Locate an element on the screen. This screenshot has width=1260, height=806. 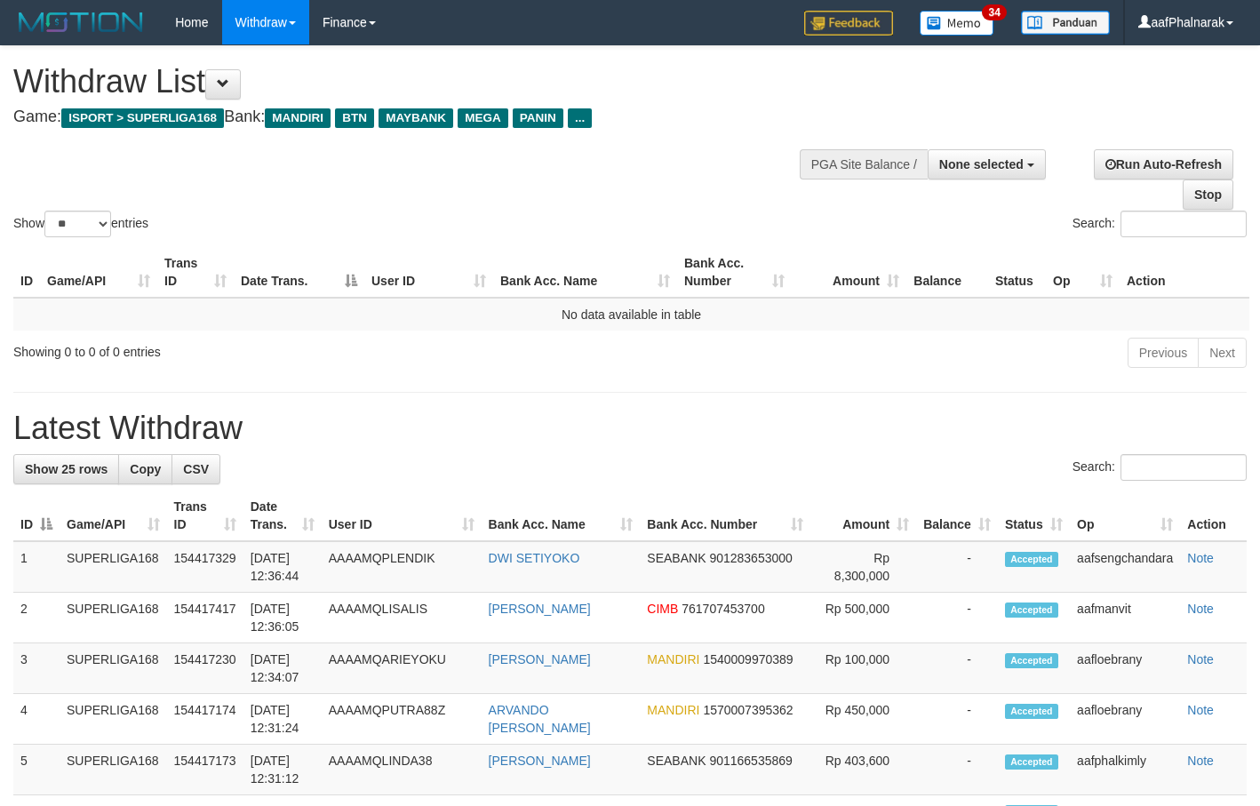
th: Date Trans.: activate to sort column ascending is located at coordinates (283, 515).